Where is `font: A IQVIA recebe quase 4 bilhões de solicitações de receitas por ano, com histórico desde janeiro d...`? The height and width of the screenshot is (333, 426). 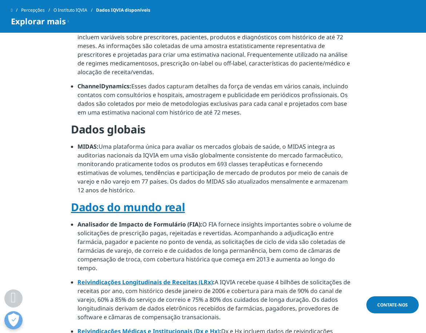 font: A IQVIA recebe quase 4 bilhões de solicitações de receitas por ano, com histórico desde janeiro d... is located at coordinates (214, 300).